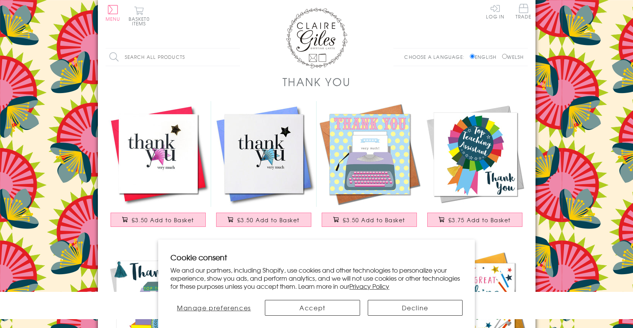 The width and height of the screenshot is (633, 328). What do you see at coordinates (475, 219) in the screenshot?
I see `button: £3.75 Add to Basket` at bounding box center [475, 219].